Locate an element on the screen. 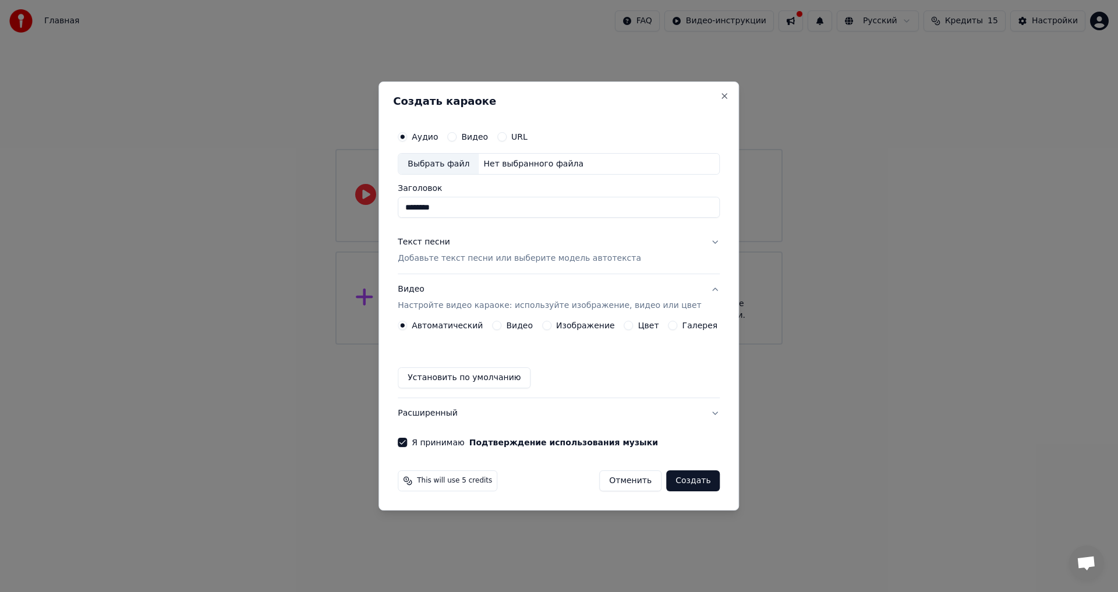 This screenshot has width=1118, height=592. label: Заголовок is located at coordinates (558, 189).